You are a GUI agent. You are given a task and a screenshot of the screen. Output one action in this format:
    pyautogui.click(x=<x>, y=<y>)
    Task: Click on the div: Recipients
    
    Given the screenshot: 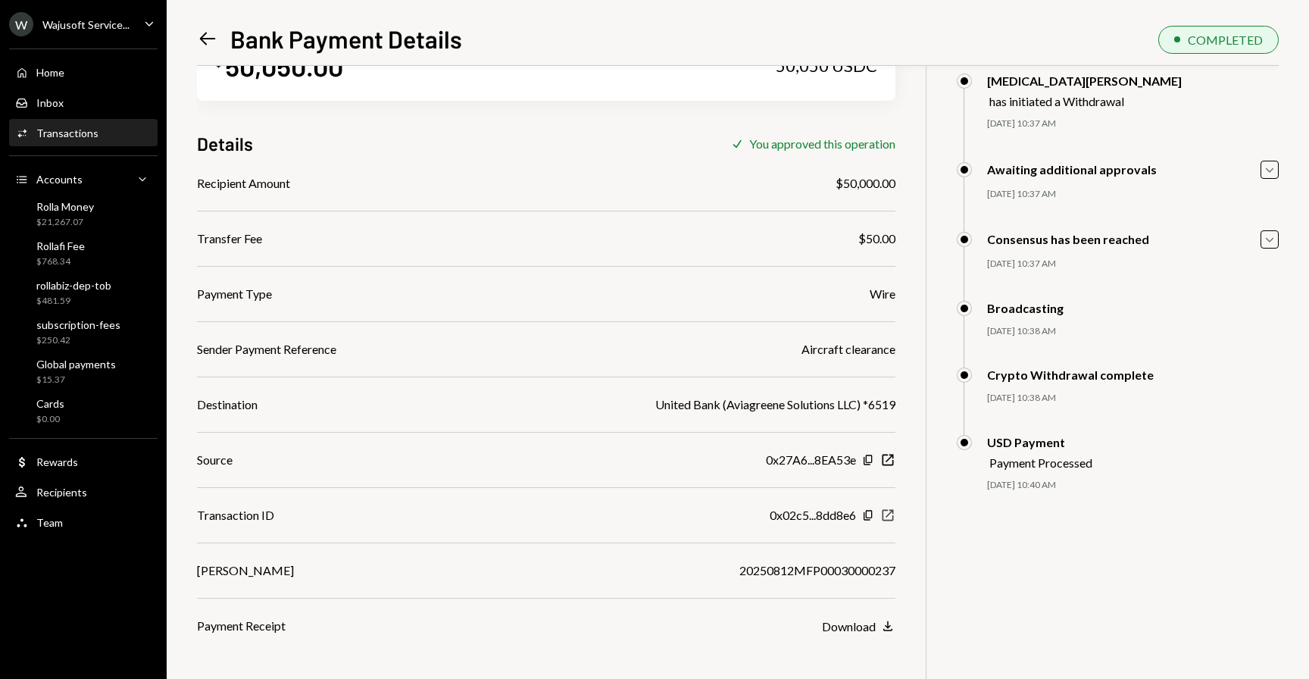 What is the action you would take?
    pyautogui.click(x=61, y=492)
    